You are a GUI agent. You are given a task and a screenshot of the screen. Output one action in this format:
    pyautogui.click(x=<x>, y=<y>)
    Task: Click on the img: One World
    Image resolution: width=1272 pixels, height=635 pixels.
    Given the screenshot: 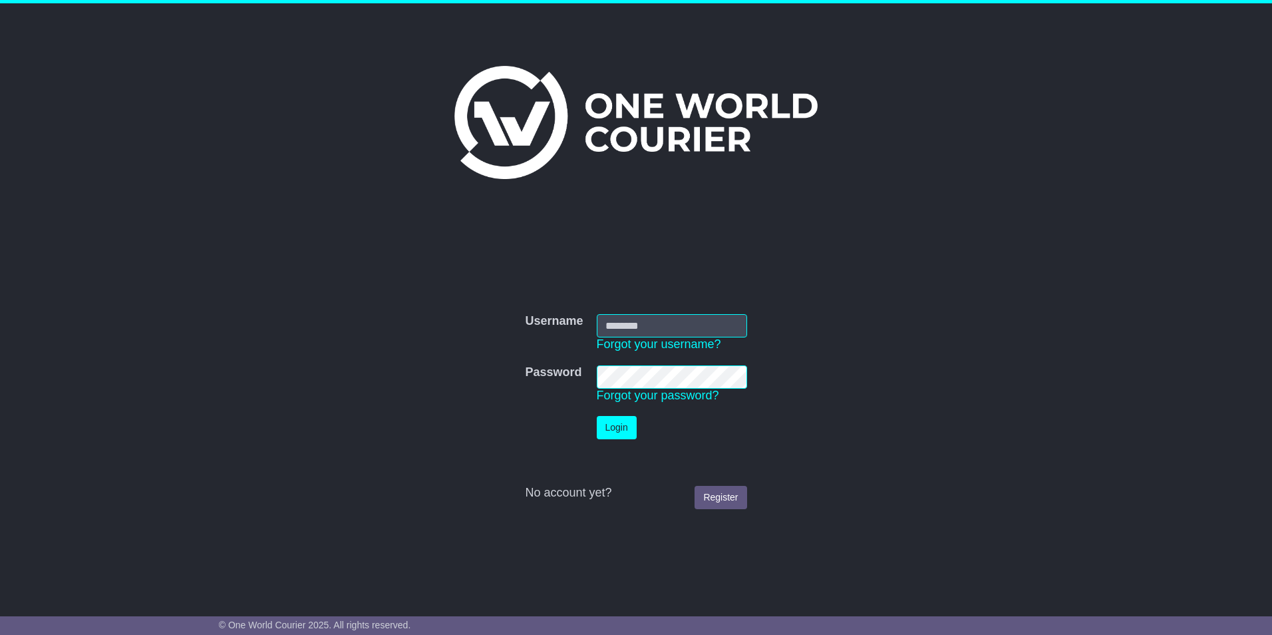 What is the action you would take?
    pyautogui.click(x=636, y=122)
    